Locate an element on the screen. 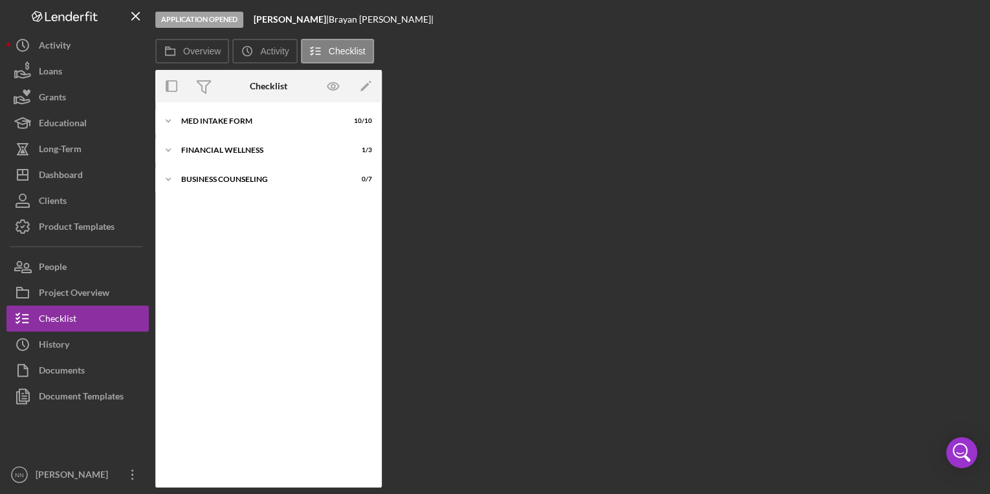  div: Educational is located at coordinates (63, 124).